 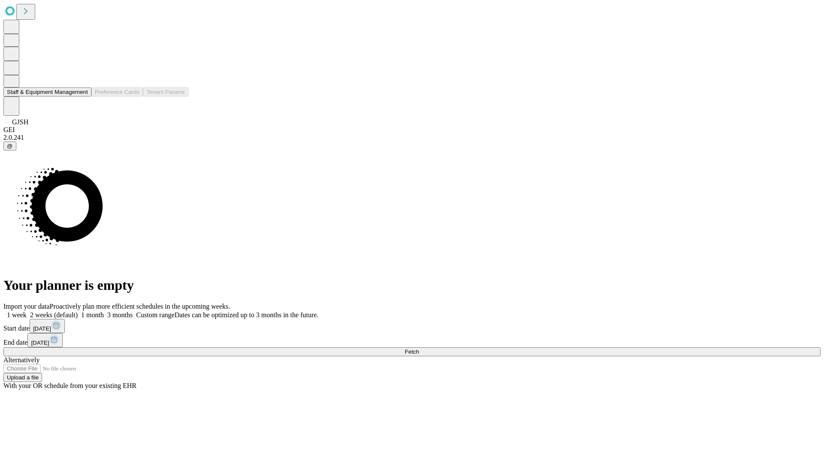 I want to click on button: Tenant Params, so click(x=166, y=92).